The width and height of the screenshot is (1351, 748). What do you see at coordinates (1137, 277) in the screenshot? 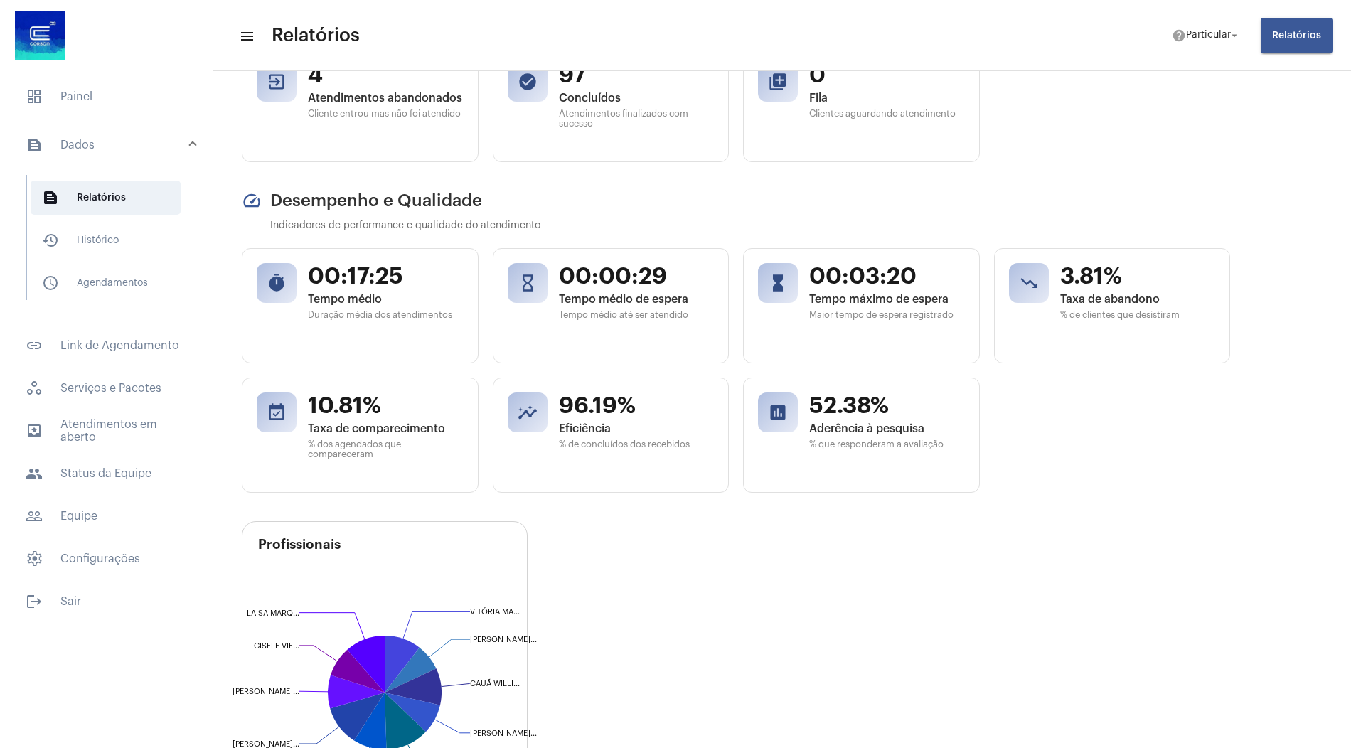
I see `span: 3.81%` at bounding box center [1137, 277].